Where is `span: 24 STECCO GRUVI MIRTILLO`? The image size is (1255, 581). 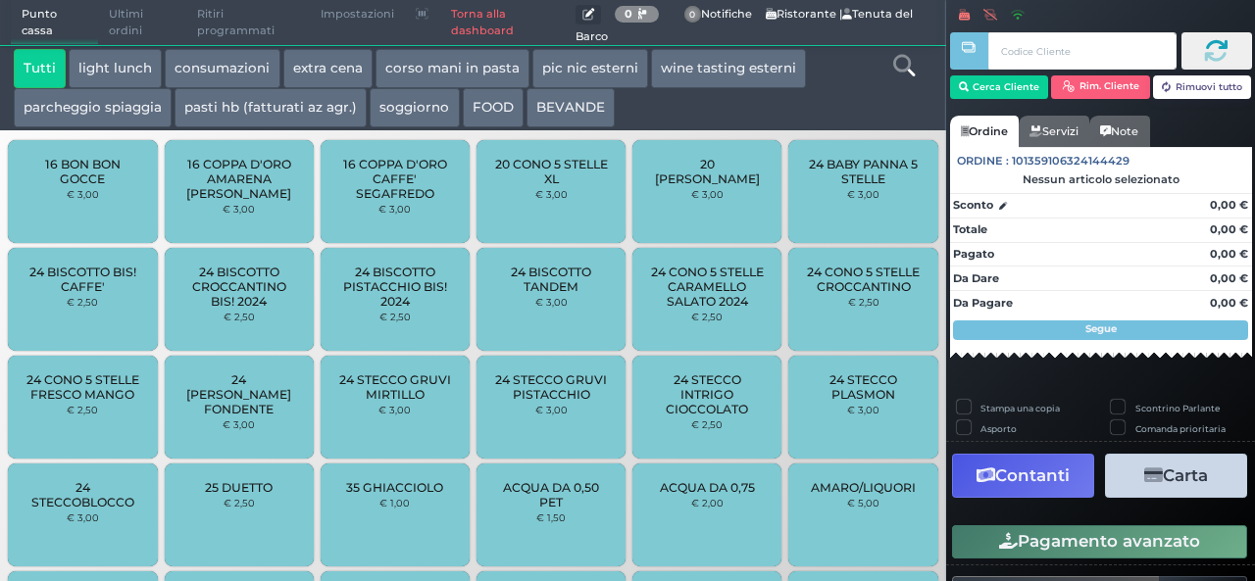 span: 24 STECCO GRUVI MIRTILLO is located at coordinates (395, 387).